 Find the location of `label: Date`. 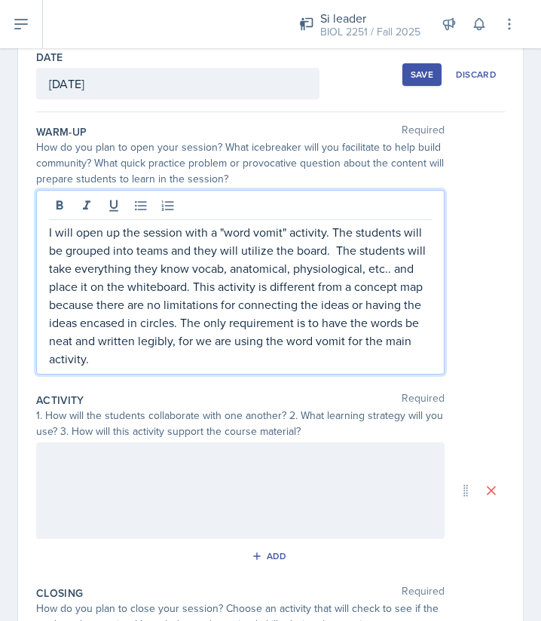

label: Date is located at coordinates (49, 57).